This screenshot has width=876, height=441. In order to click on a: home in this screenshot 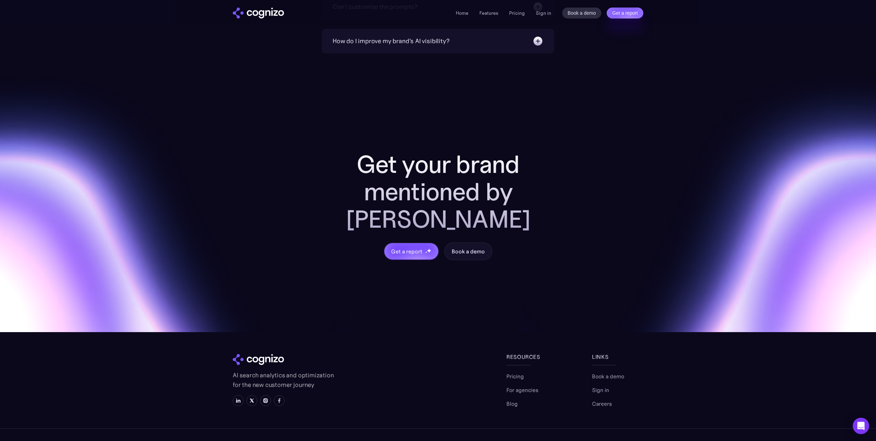, I will do `click(258, 13)`.